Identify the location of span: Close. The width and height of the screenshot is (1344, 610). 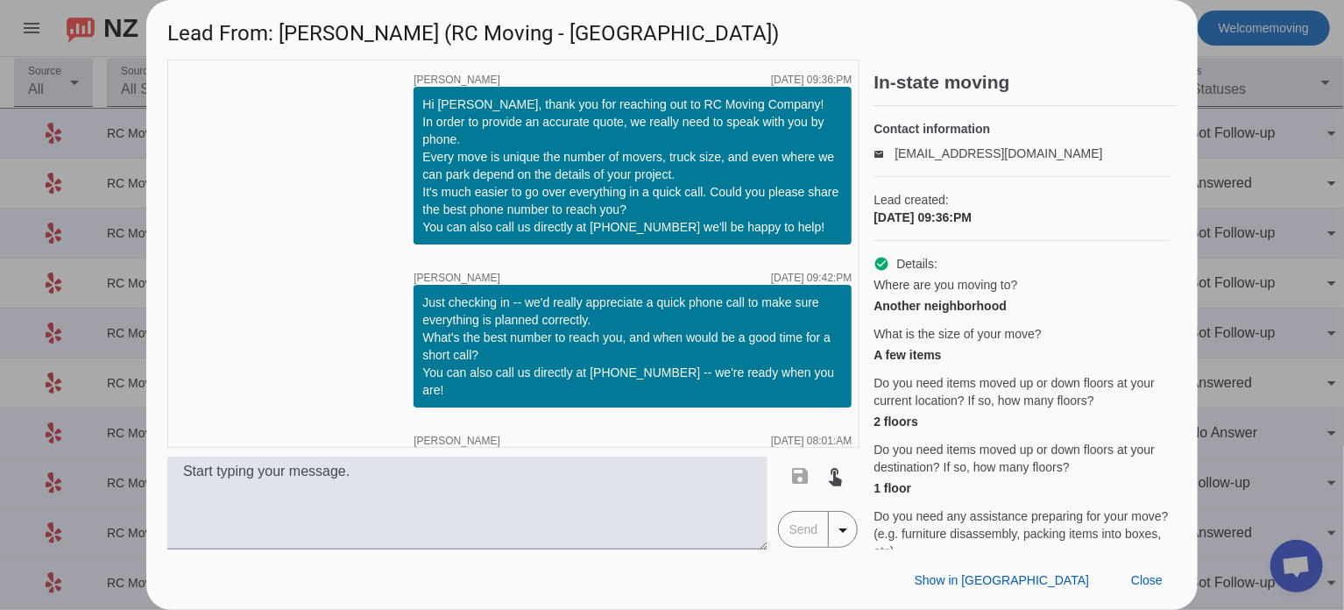
(1147, 580).